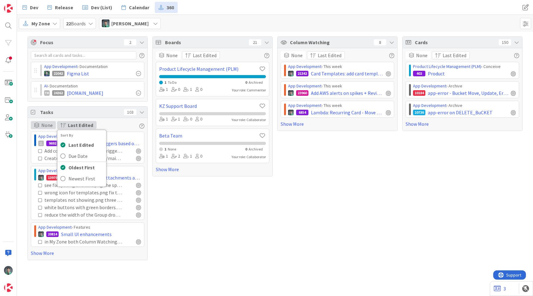 The height and width of the screenshot is (296, 533). I want to click on div: 150, so click(505, 42).